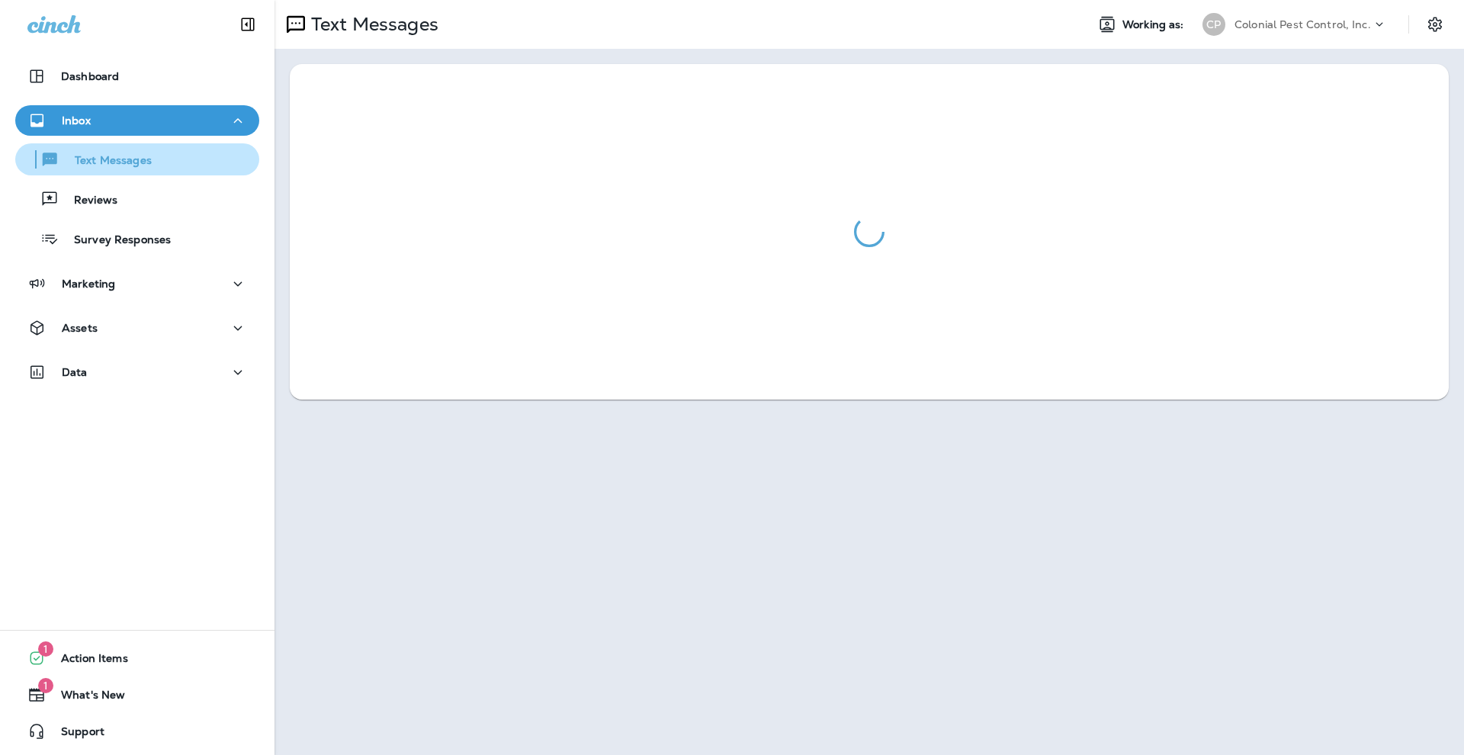  Describe the element at coordinates (87, 661) in the screenshot. I see `span: Action Items` at that location.